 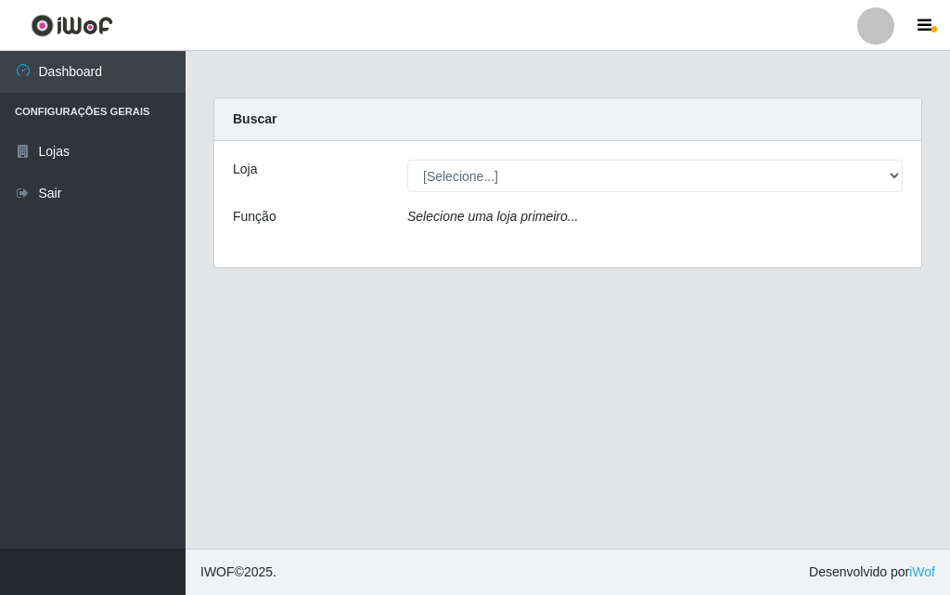 What do you see at coordinates (872, 572) in the screenshot?
I see `span: Desenvolvido por` at bounding box center [872, 572].